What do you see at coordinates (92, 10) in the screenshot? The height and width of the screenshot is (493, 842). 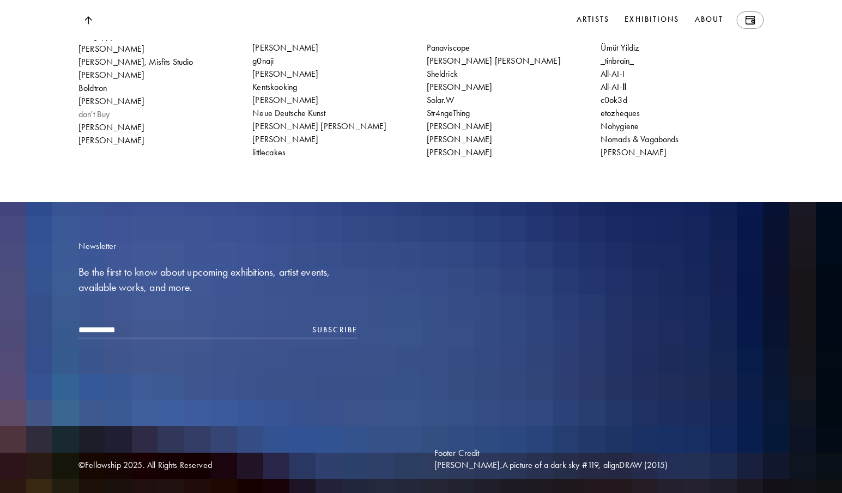 I see `p: 0nastiia` at bounding box center [92, 10].